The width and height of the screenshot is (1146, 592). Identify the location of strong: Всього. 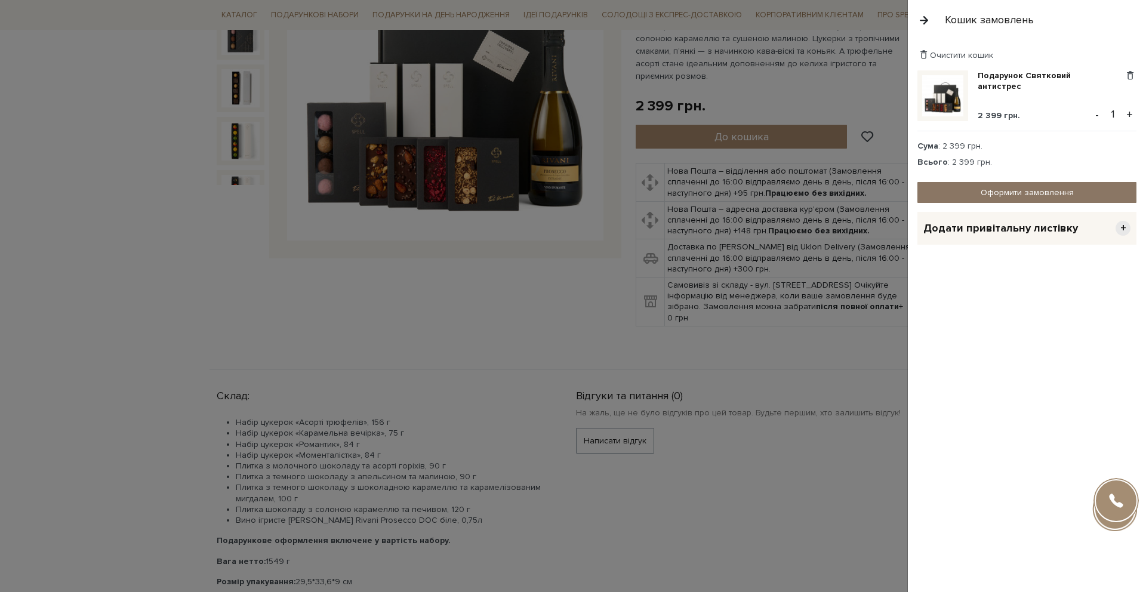
(932, 162).